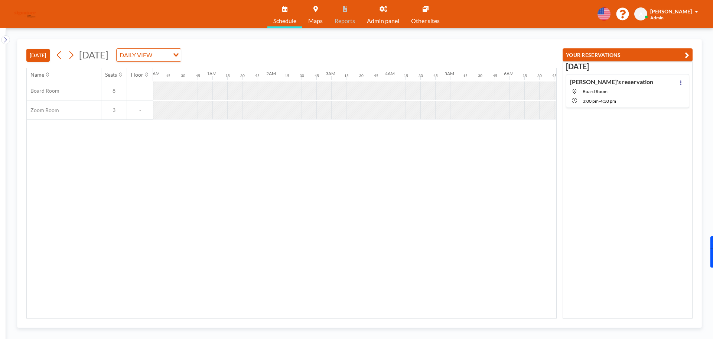 The height and width of the screenshot is (339, 713). I want to click on span: Admin, so click(657, 17).